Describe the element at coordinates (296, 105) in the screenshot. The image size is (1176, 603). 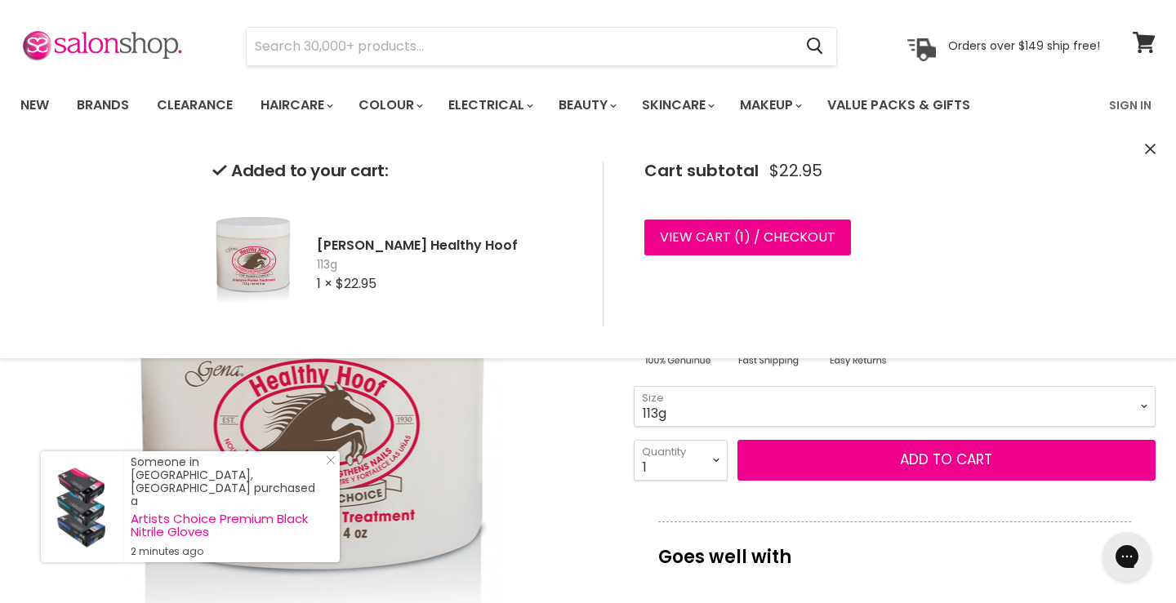
I see `a: Haircare` at that location.